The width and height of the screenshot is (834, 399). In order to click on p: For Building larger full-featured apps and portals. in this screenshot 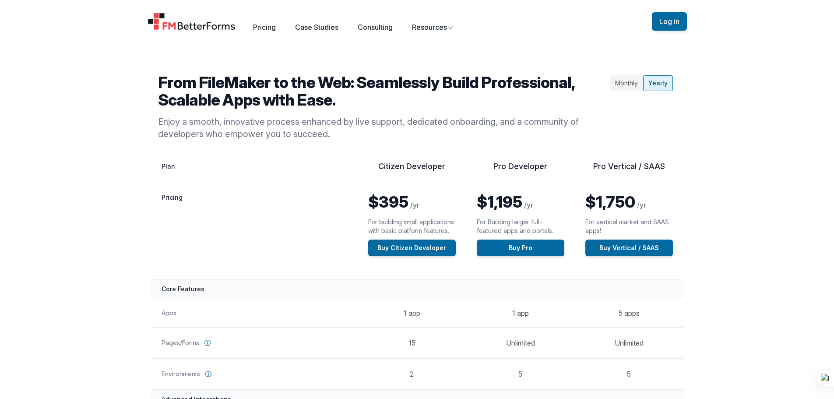, I will do `click(521, 226)`.